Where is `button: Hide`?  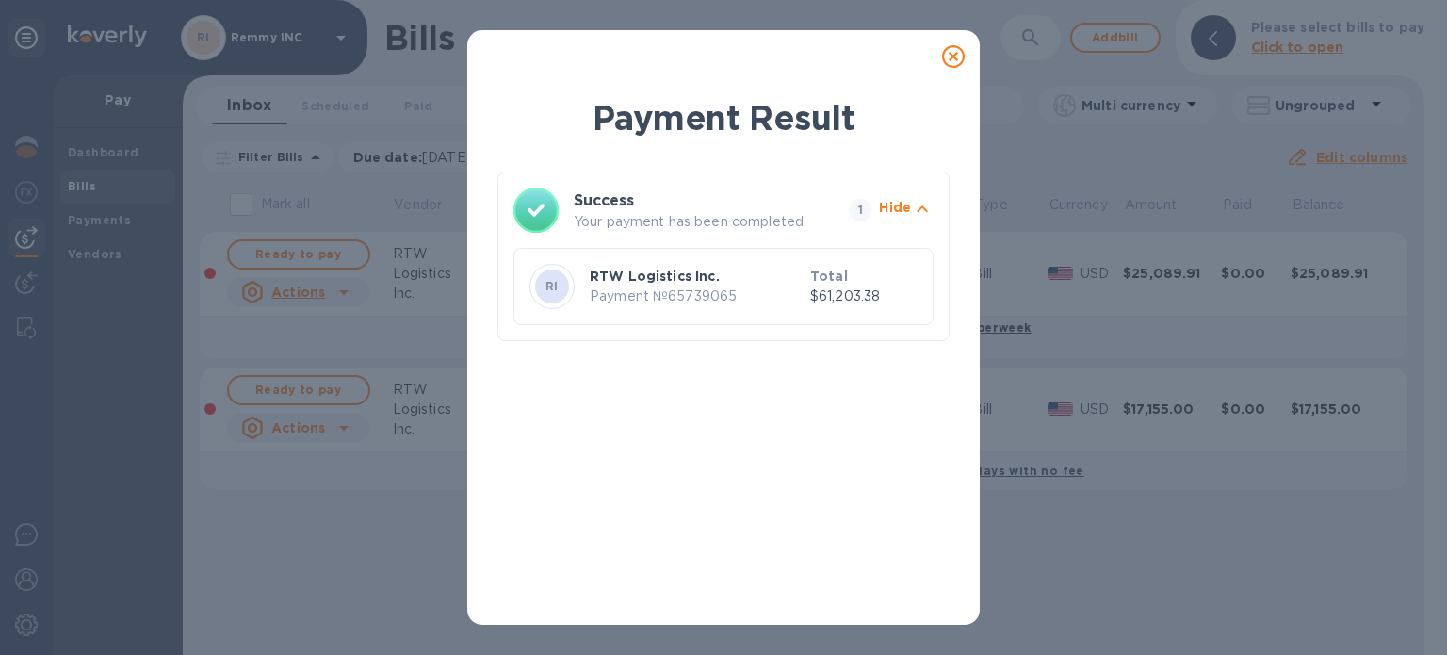 button: Hide is located at coordinates (906, 210).